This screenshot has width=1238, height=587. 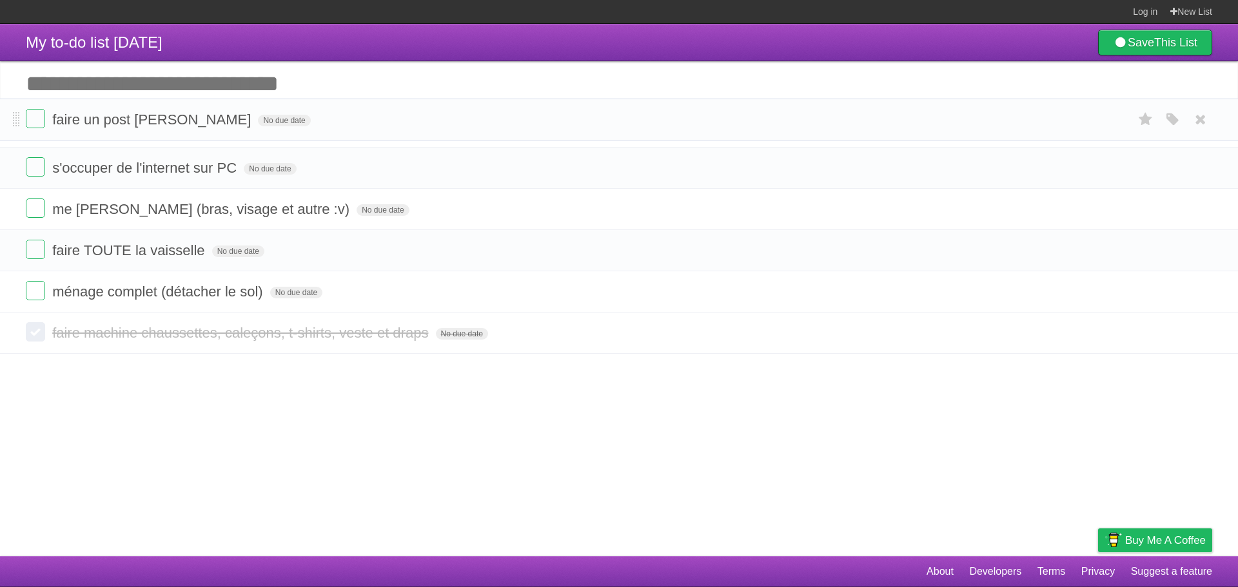 I want to click on a: Privacy, so click(x=1098, y=572).